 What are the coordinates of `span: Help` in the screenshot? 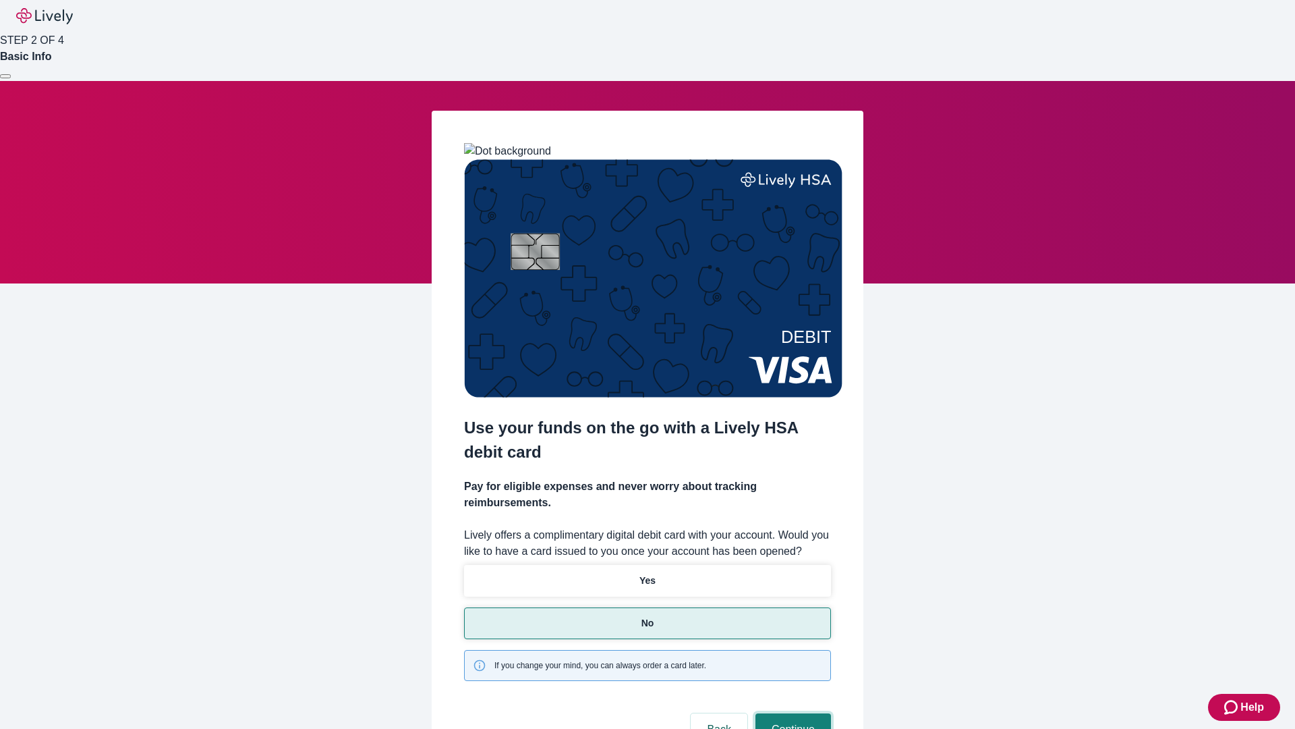 It's located at (1252, 707).